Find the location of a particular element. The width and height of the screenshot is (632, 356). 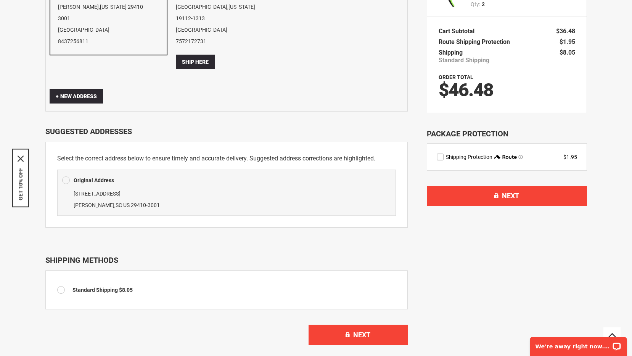

a: 8437256811 is located at coordinates (73, 41).